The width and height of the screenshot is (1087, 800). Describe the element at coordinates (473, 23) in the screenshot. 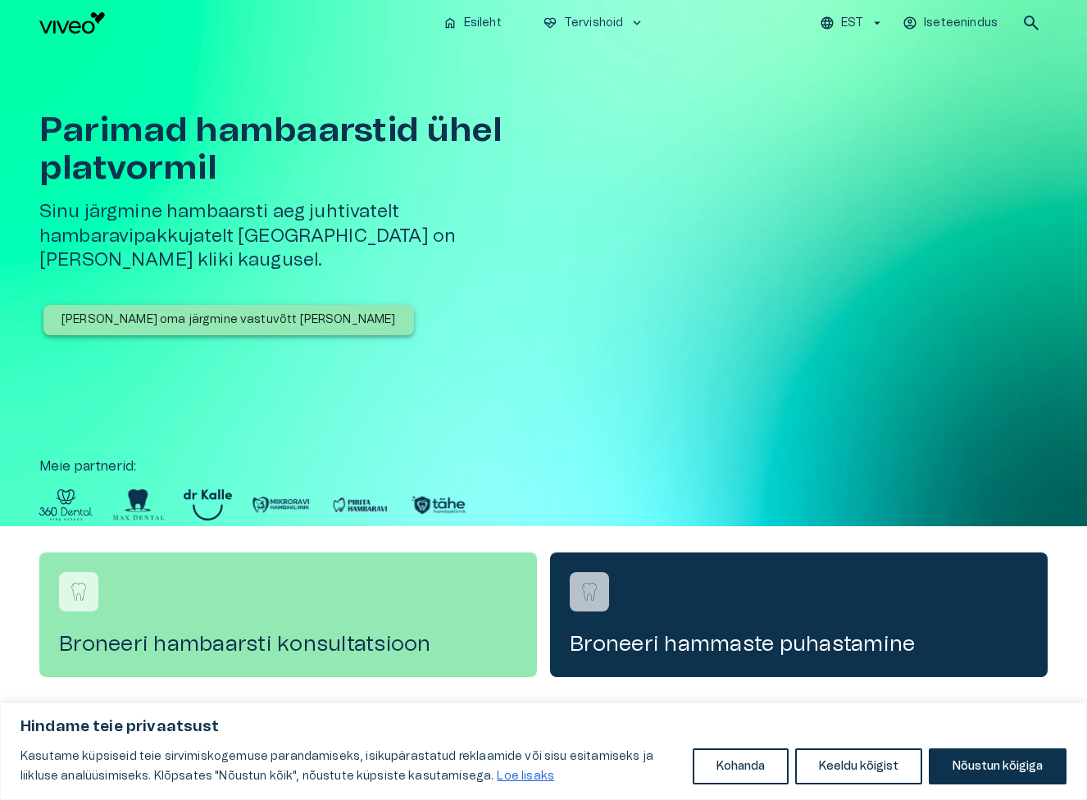

I see `button: homeEsileht` at that location.